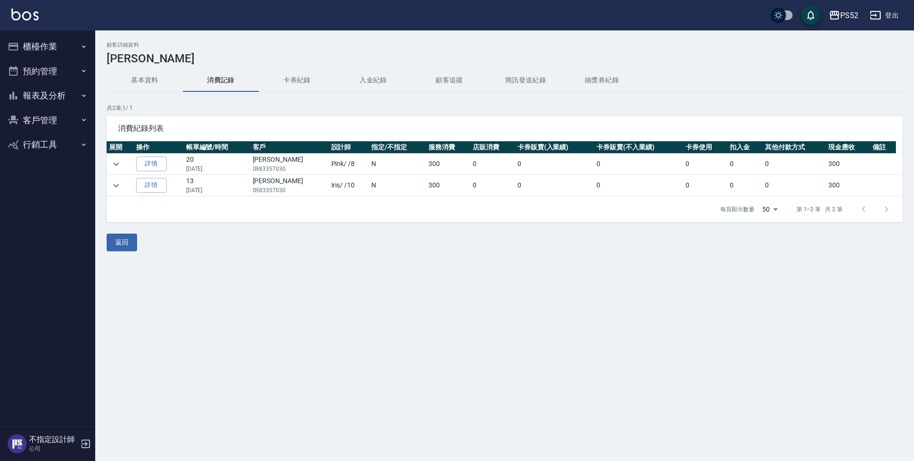 The image size is (914, 461). Describe the element at coordinates (504, 45) in the screenshot. I see `h2: 顧客詳細資料` at that location.